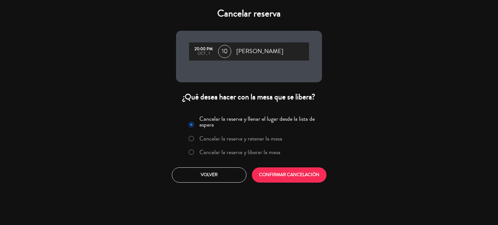 The width and height of the screenshot is (498, 225). Describe the element at coordinates (204, 49) in the screenshot. I see `div: 20:00 PM` at that location.